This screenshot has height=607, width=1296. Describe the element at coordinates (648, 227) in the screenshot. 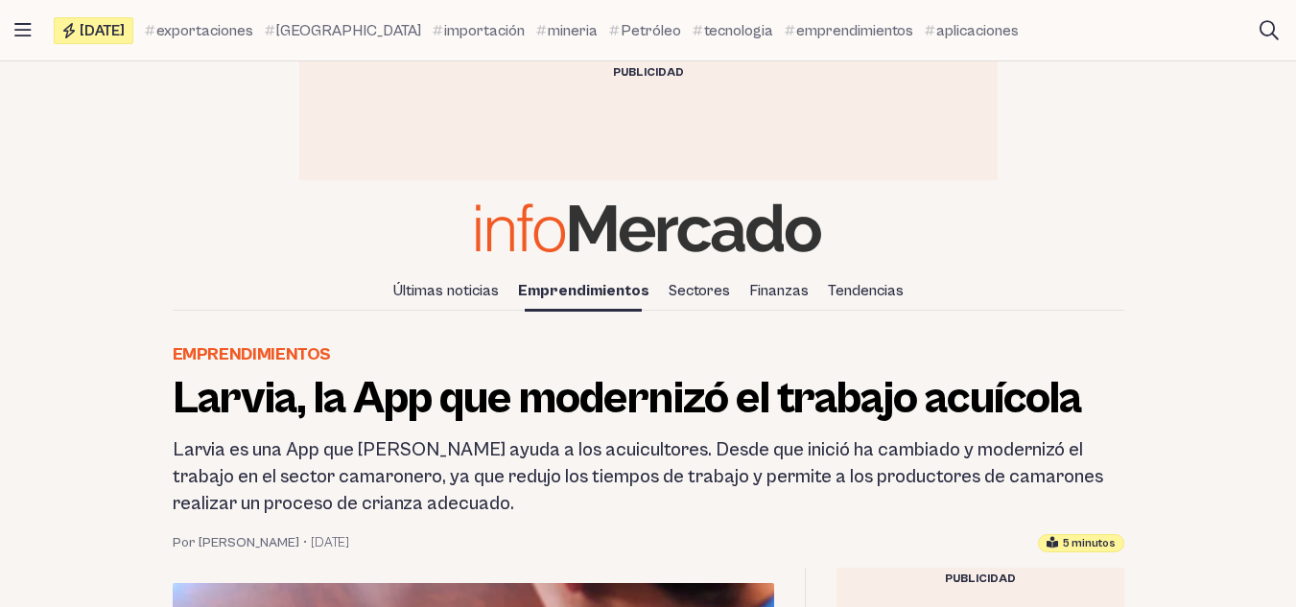

I see `img: Infomercado Ecuador logo` at that location.